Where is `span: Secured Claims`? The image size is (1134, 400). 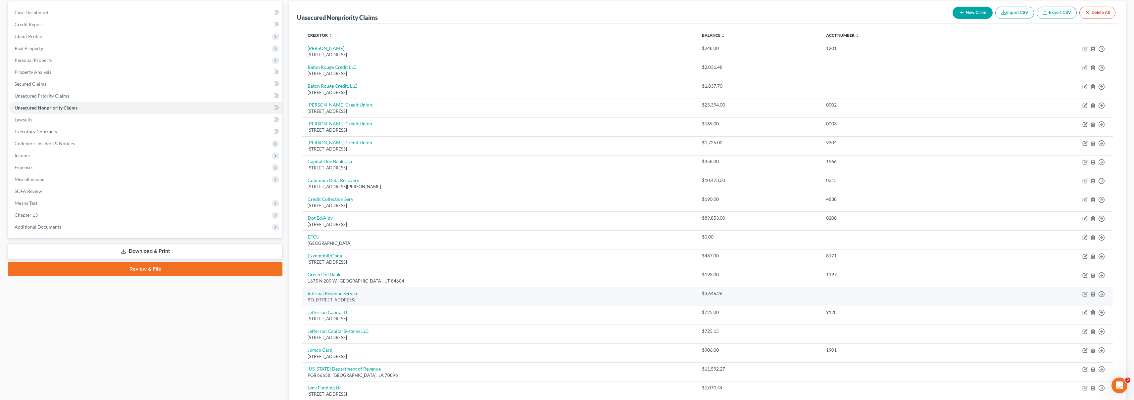 span: Secured Claims is located at coordinates (30, 84).